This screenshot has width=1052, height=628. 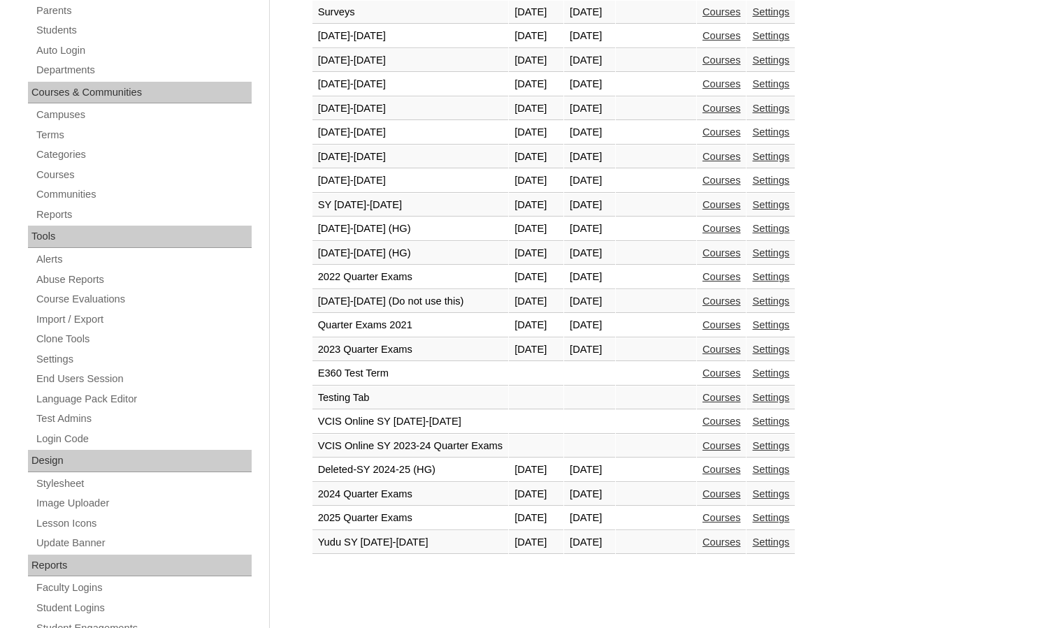 What do you see at coordinates (143, 115) in the screenshot?
I see `a: Campuses` at bounding box center [143, 115].